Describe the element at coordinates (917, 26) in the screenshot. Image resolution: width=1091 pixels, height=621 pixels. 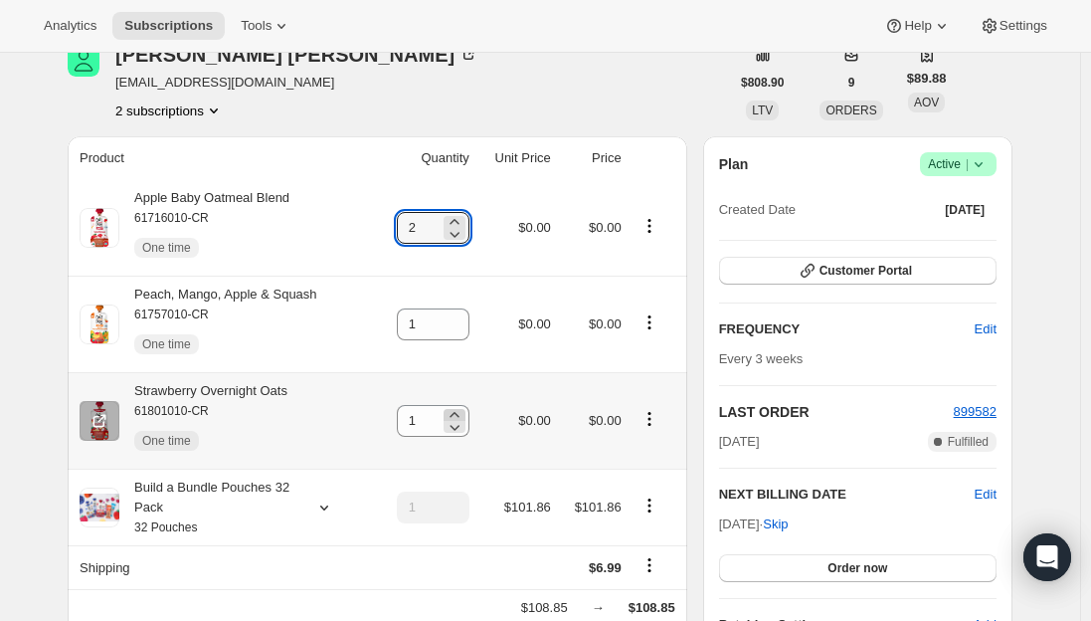
I see `button: Help` at that location.